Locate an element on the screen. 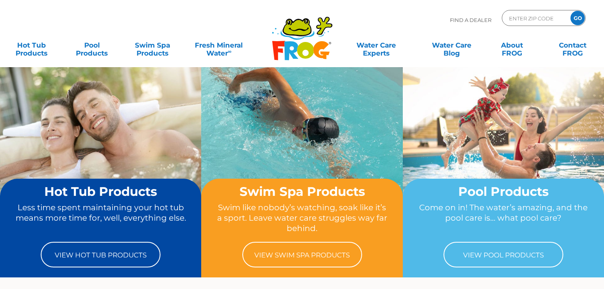 The height and width of the screenshot is (289, 604). p: Swim like nobody’s watching, soak like it’s a sport. Leave water care struggles way far behind. is located at coordinates (302, 218).